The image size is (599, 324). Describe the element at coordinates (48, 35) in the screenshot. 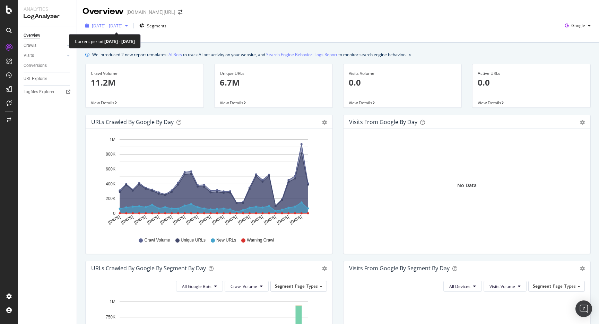

I see `a: Overview` at that location.